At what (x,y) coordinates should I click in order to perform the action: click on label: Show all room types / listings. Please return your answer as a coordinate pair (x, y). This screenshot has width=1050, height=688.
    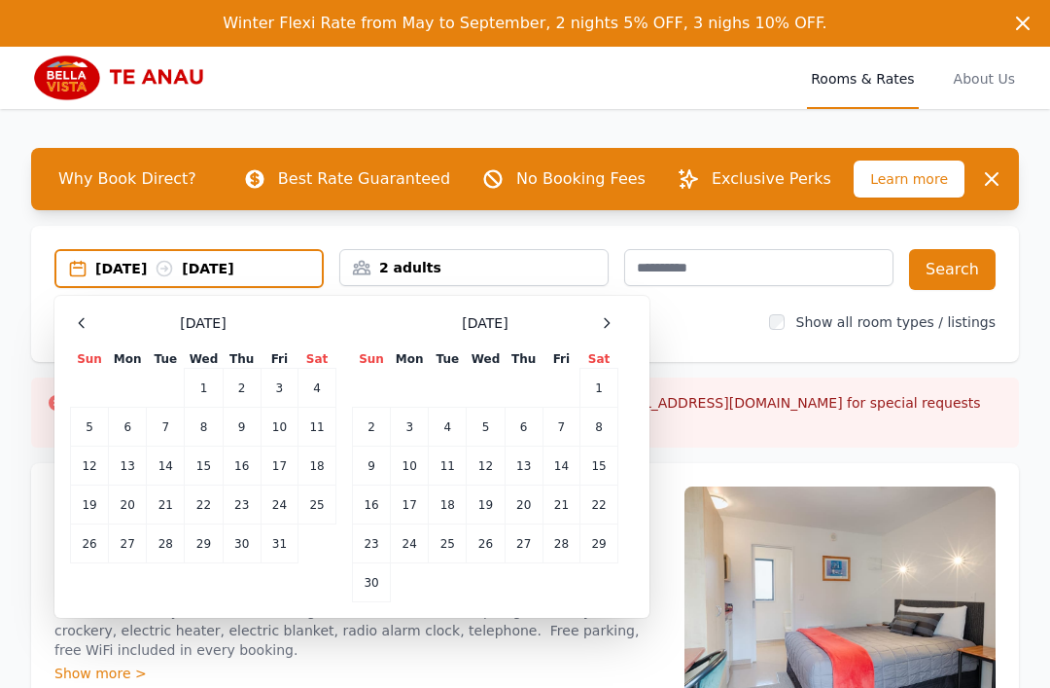
    Looking at the image, I should click on (896, 322).